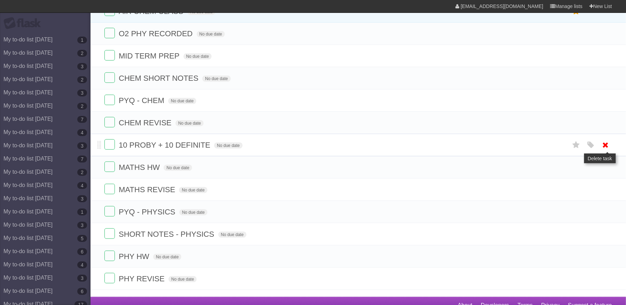 This screenshot has width=626, height=305. What do you see at coordinates (148, 212) in the screenshot?
I see `span: PYQ - PHYSICS` at bounding box center [148, 212].